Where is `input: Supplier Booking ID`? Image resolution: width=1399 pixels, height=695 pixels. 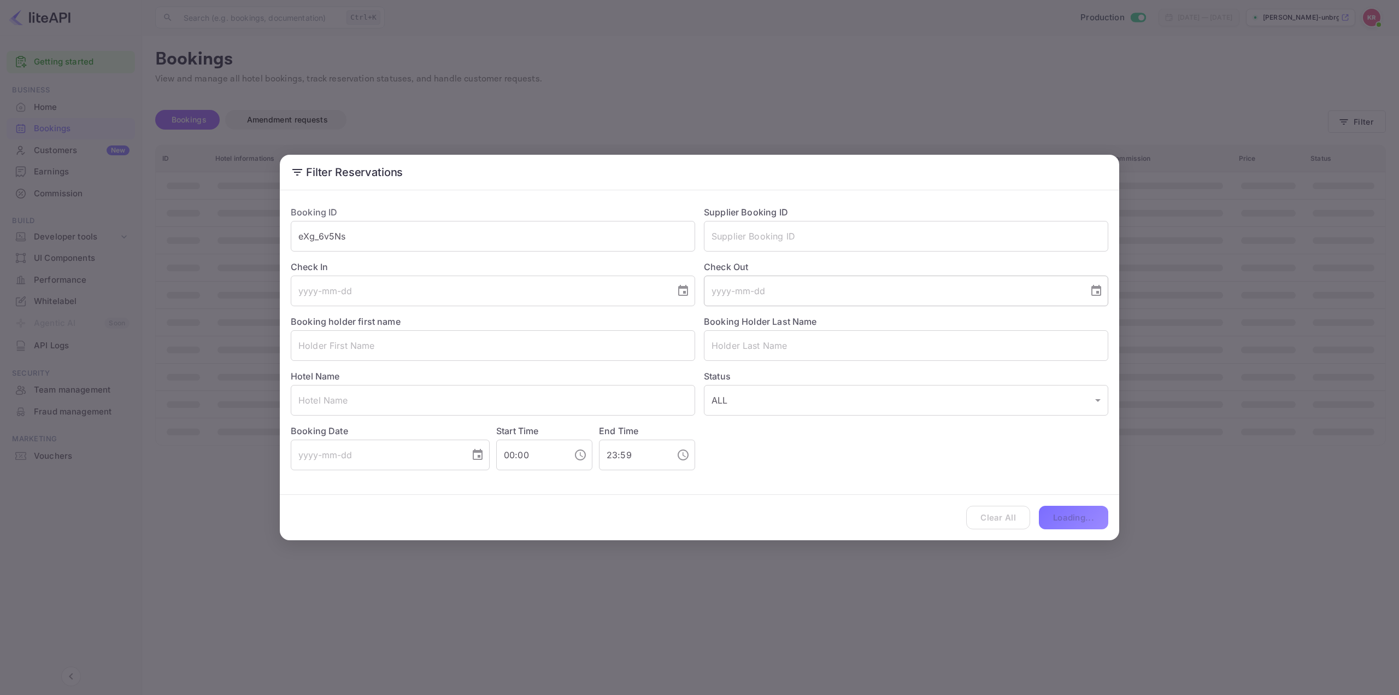 input: Supplier Booking ID is located at coordinates (906, 236).